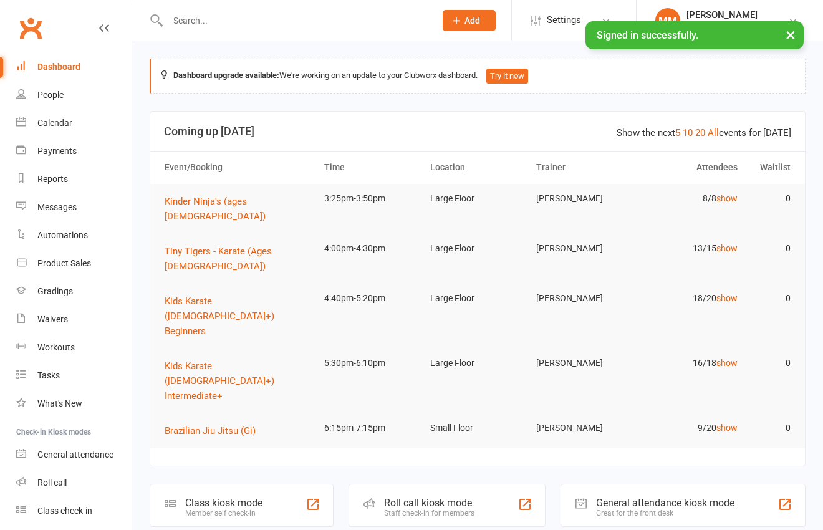 The image size is (823, 530). I want to click on td: 4:40pm-5:20pm, so click(371, 298).